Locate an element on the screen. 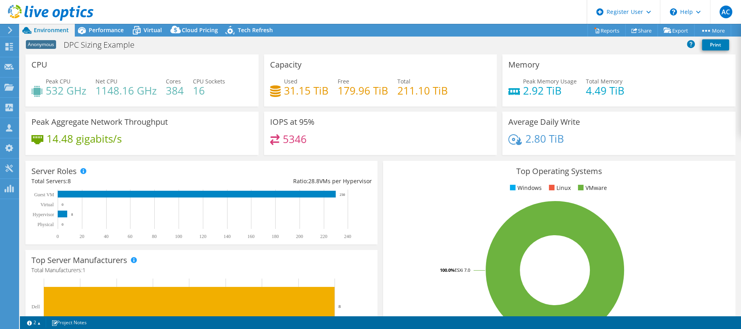 The image size is (741, 329). h4: 179.96 TiB is located at coordinates (363, 91).